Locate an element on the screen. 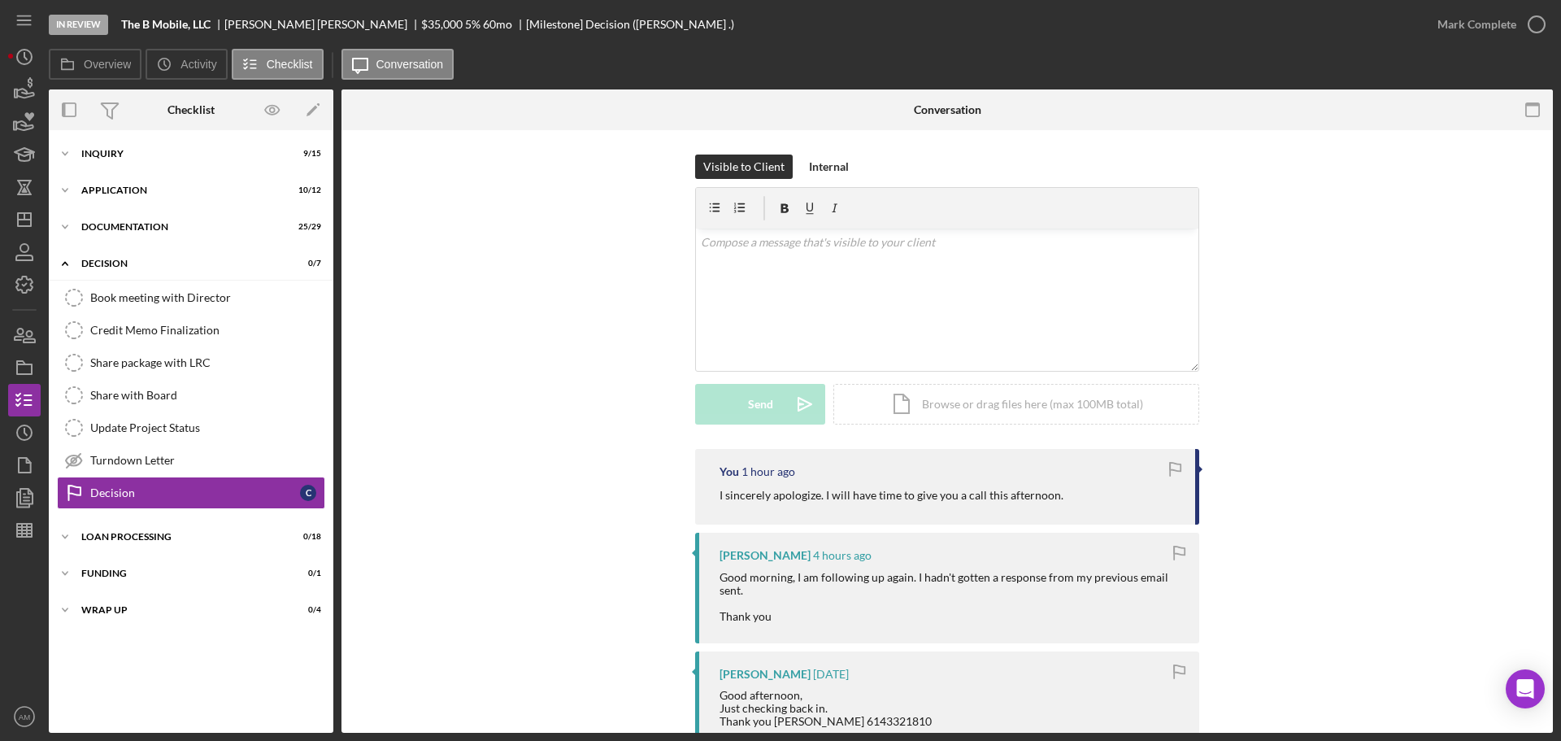  div: Visible to Client is located at coordinates (744, 167).